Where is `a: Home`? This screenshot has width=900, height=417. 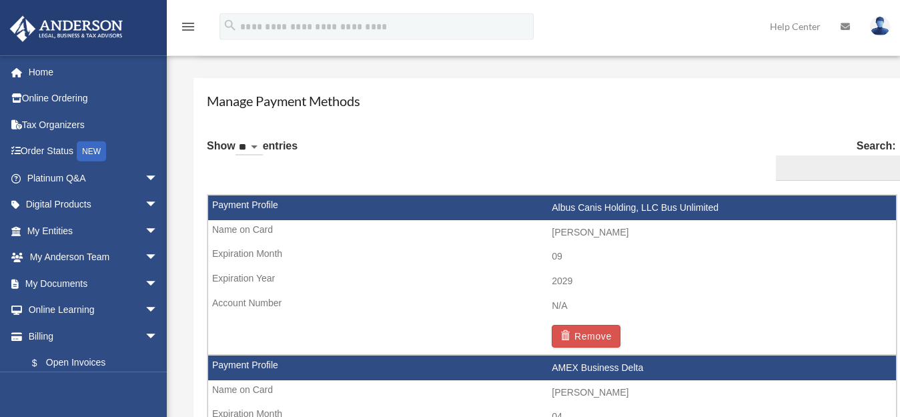
a: Home is located at coordinates (93, 72).